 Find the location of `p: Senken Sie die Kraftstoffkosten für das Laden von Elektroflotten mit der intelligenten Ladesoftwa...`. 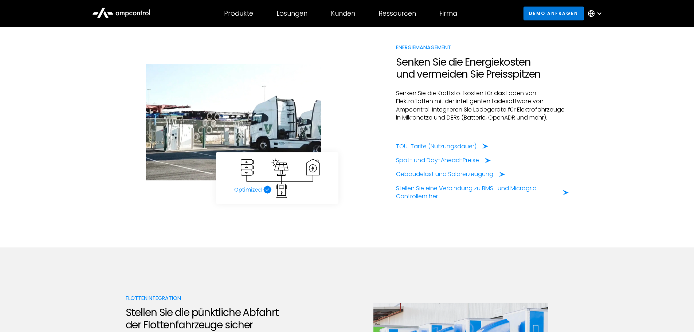

p: Senken Sie die Kraftstoffkosten für das Laden von Elektroflotten mit der intelligenten Ladesoftwa... is located at coordinates (482, 106).